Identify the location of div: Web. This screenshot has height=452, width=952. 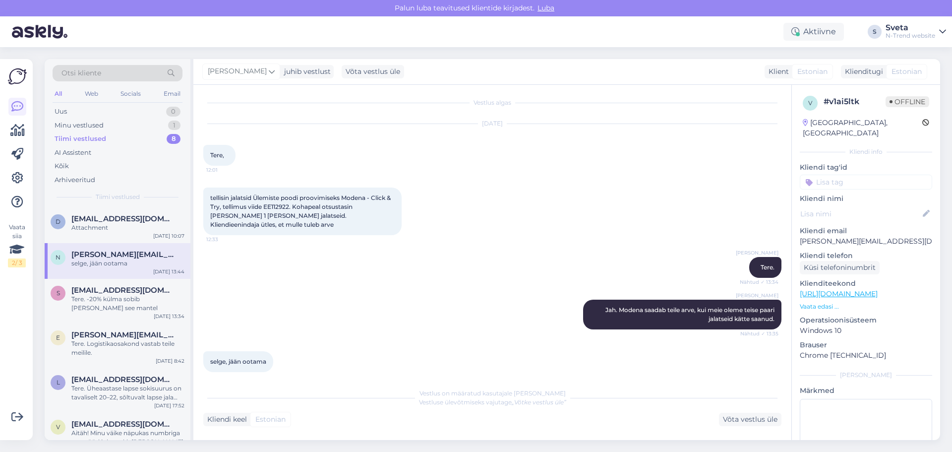
(91, 94).